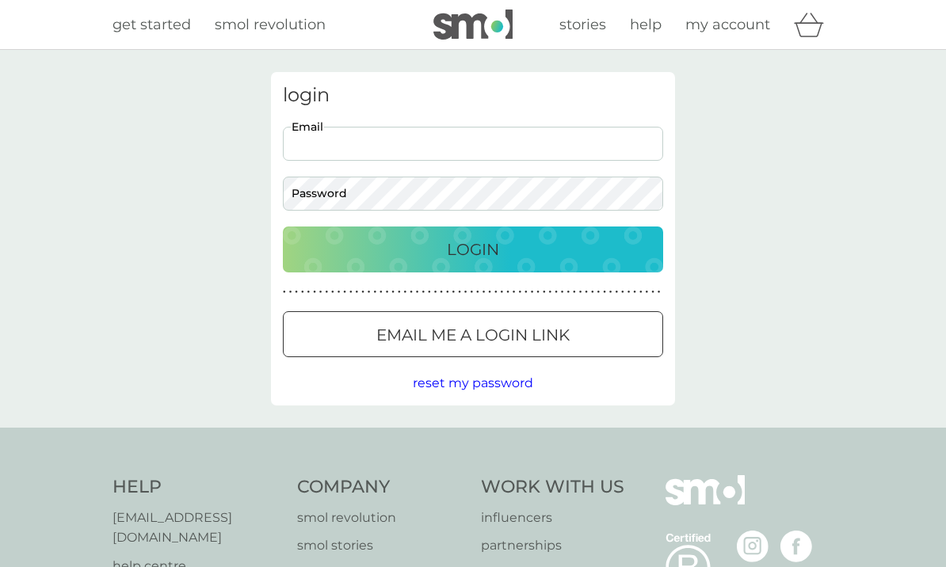 The image size is (946, 567). Describe the element at coordinates (381, 546) in the screenshot. I see `a: smol stories` at that location.